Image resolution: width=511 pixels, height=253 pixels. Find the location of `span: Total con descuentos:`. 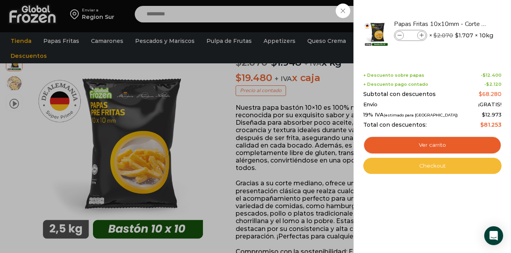

span: Total con descuentos: is located at coordinates (395, 125).